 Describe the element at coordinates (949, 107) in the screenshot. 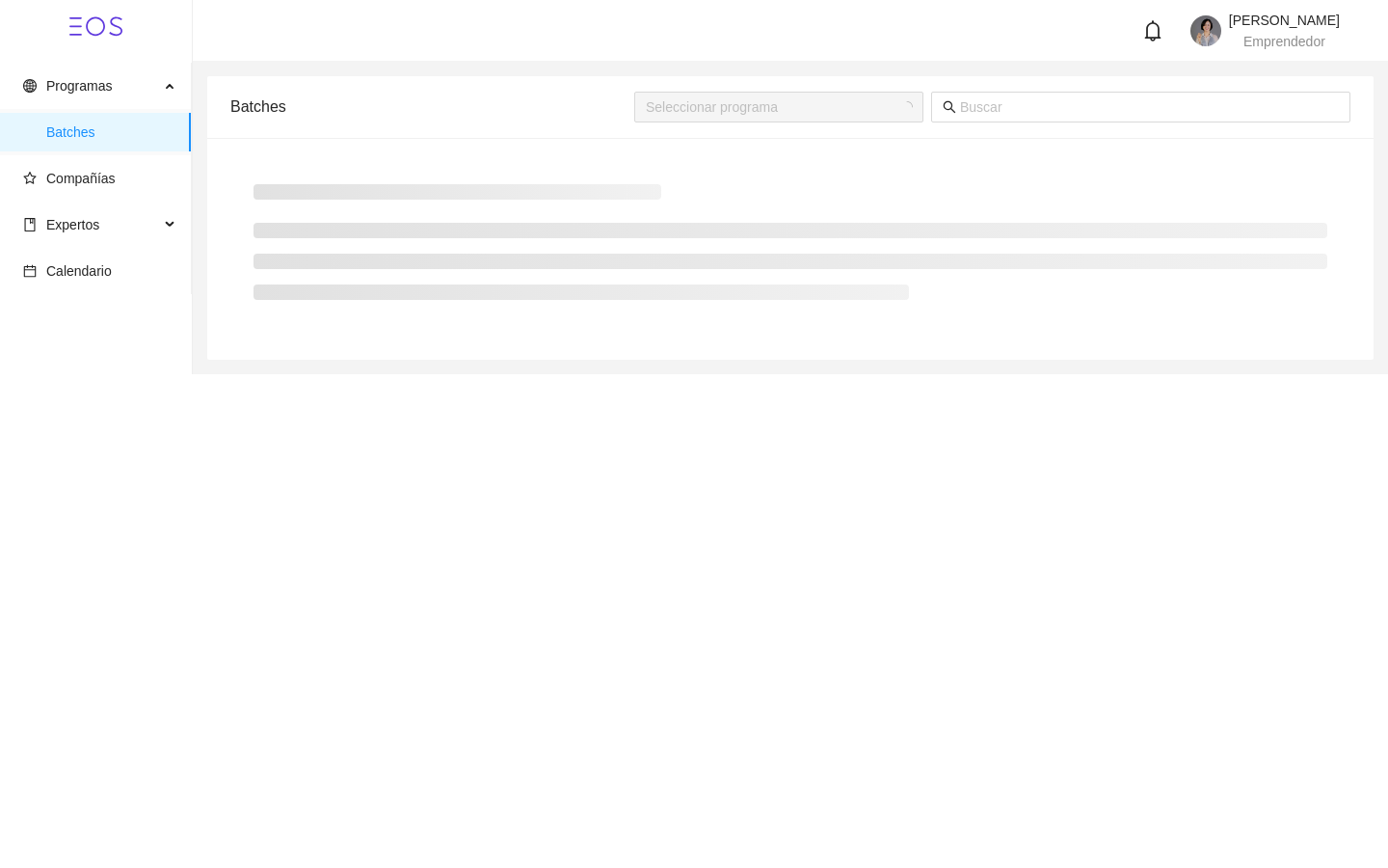

I see `span: search` at that location.